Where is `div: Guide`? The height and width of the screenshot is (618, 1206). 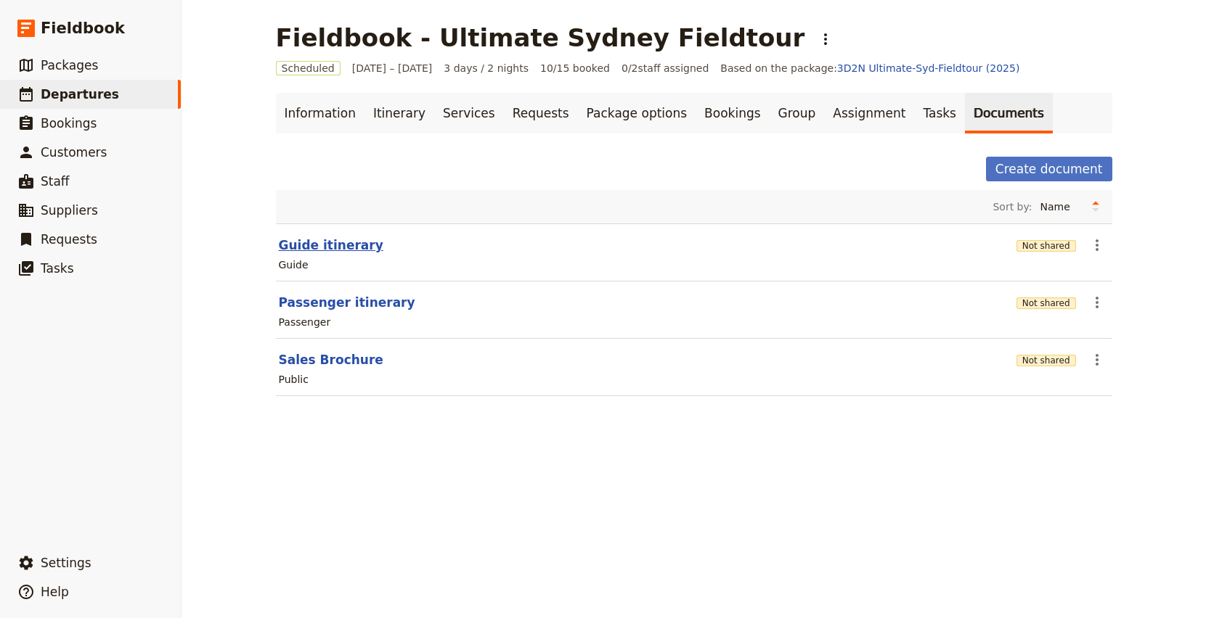
div: Guide is located at coordinates (293, 265).